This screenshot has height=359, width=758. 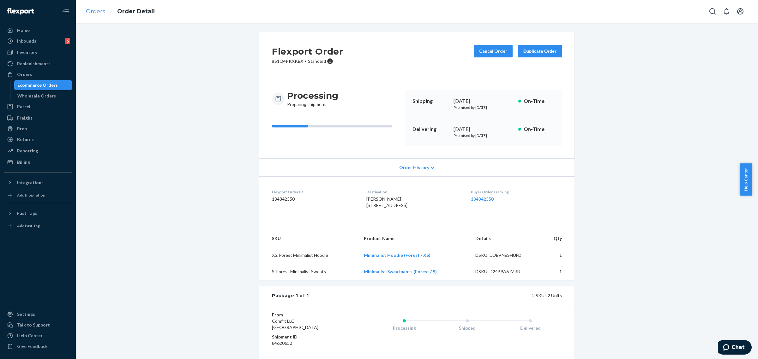 I want to click on dt: From, so click(x=309, y=315).